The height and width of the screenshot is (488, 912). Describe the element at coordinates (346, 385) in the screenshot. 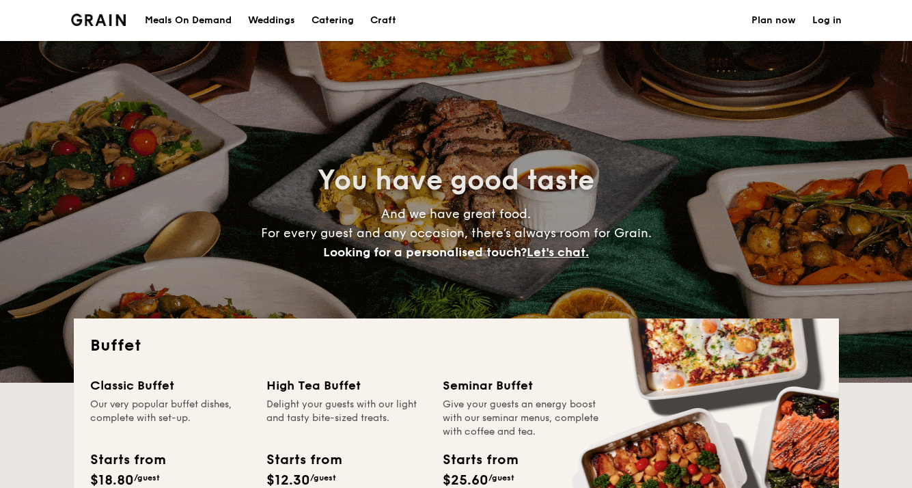

I see `div: High Tea Buffet` at that location.